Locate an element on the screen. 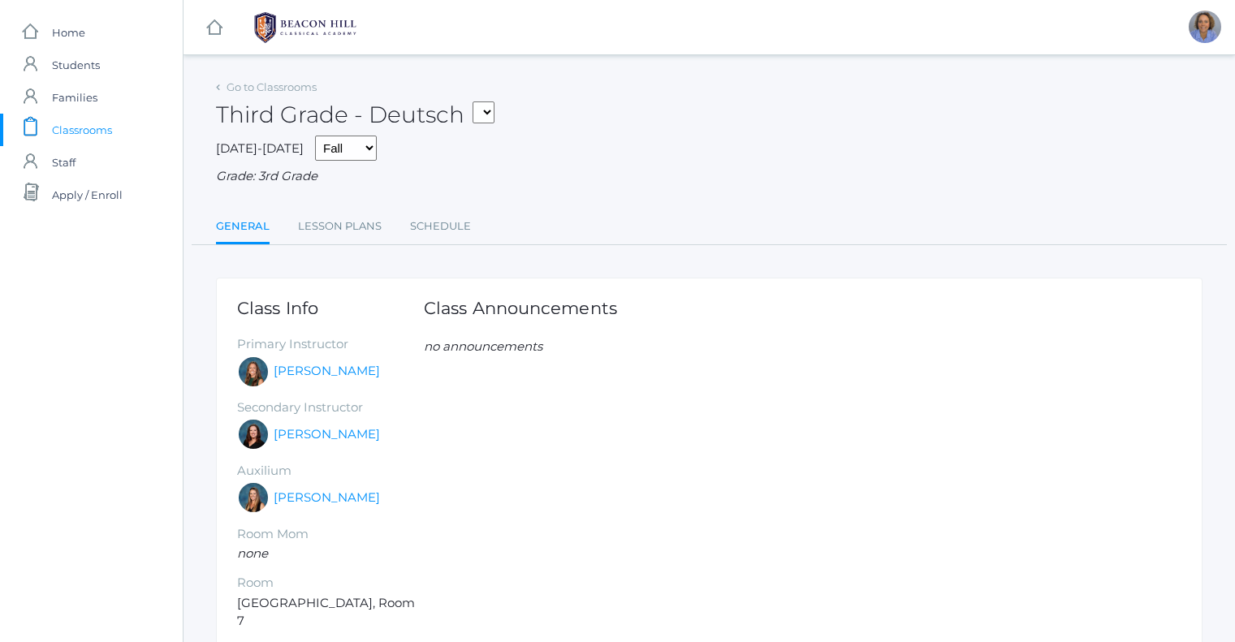 The height and width of the screenshot is (642, 1235). div: Grade: 3rd Grade is located at coordinates (709, 176).